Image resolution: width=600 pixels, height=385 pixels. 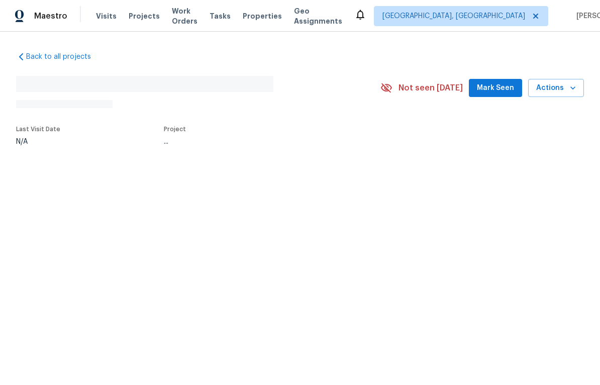 I want to click on button: Actions, so click(x=556, y=88).